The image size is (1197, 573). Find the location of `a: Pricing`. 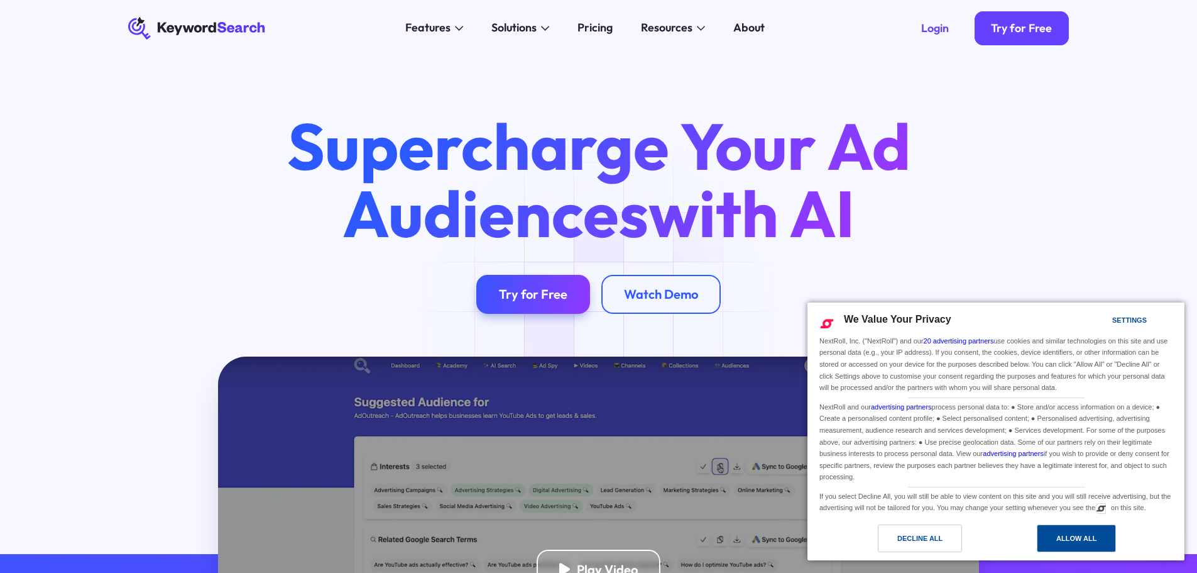

a: Pricing is located at coordinates (595, 28).